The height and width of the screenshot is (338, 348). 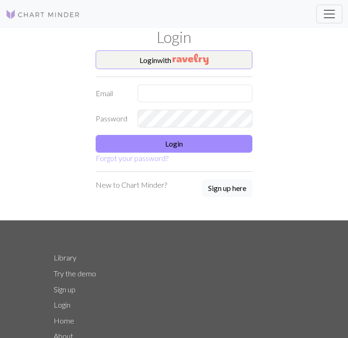 What do you see at coordinates (111, 93) in the screenshot?
I see `label: Email` at bounding box center [111, 93].